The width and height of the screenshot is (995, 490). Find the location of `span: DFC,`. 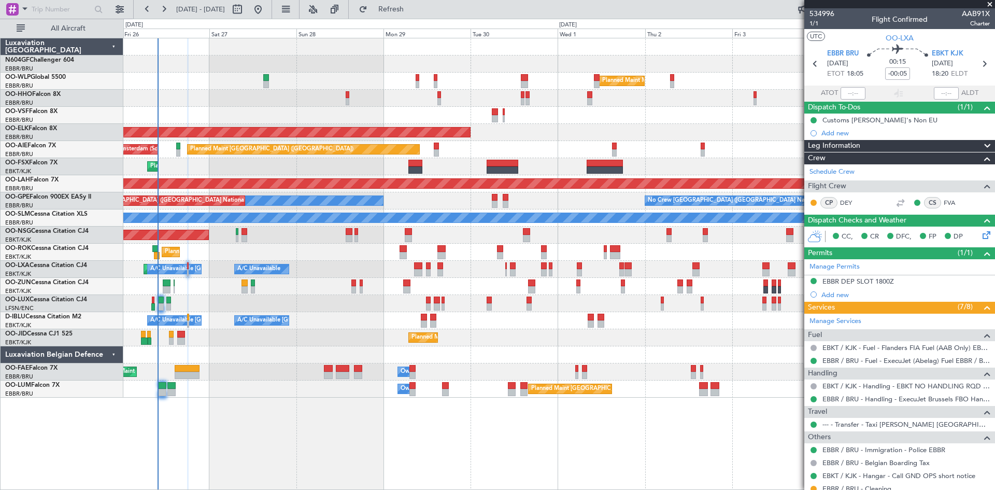

span: DFC, is located at coordinates (904, 237).